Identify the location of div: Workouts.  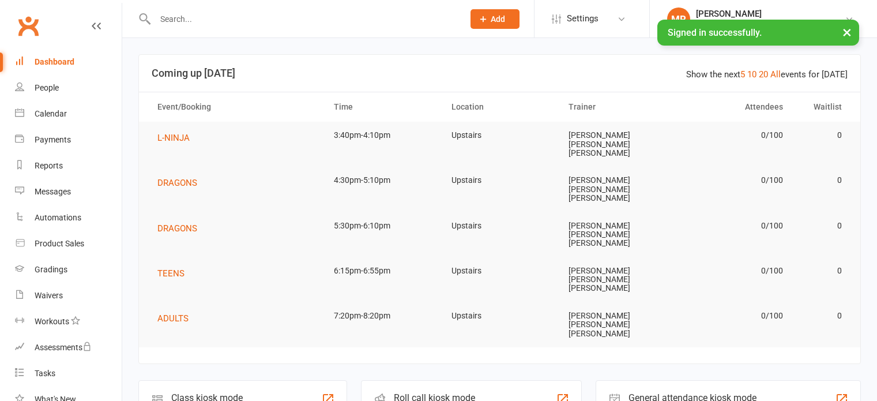
(52, 321).